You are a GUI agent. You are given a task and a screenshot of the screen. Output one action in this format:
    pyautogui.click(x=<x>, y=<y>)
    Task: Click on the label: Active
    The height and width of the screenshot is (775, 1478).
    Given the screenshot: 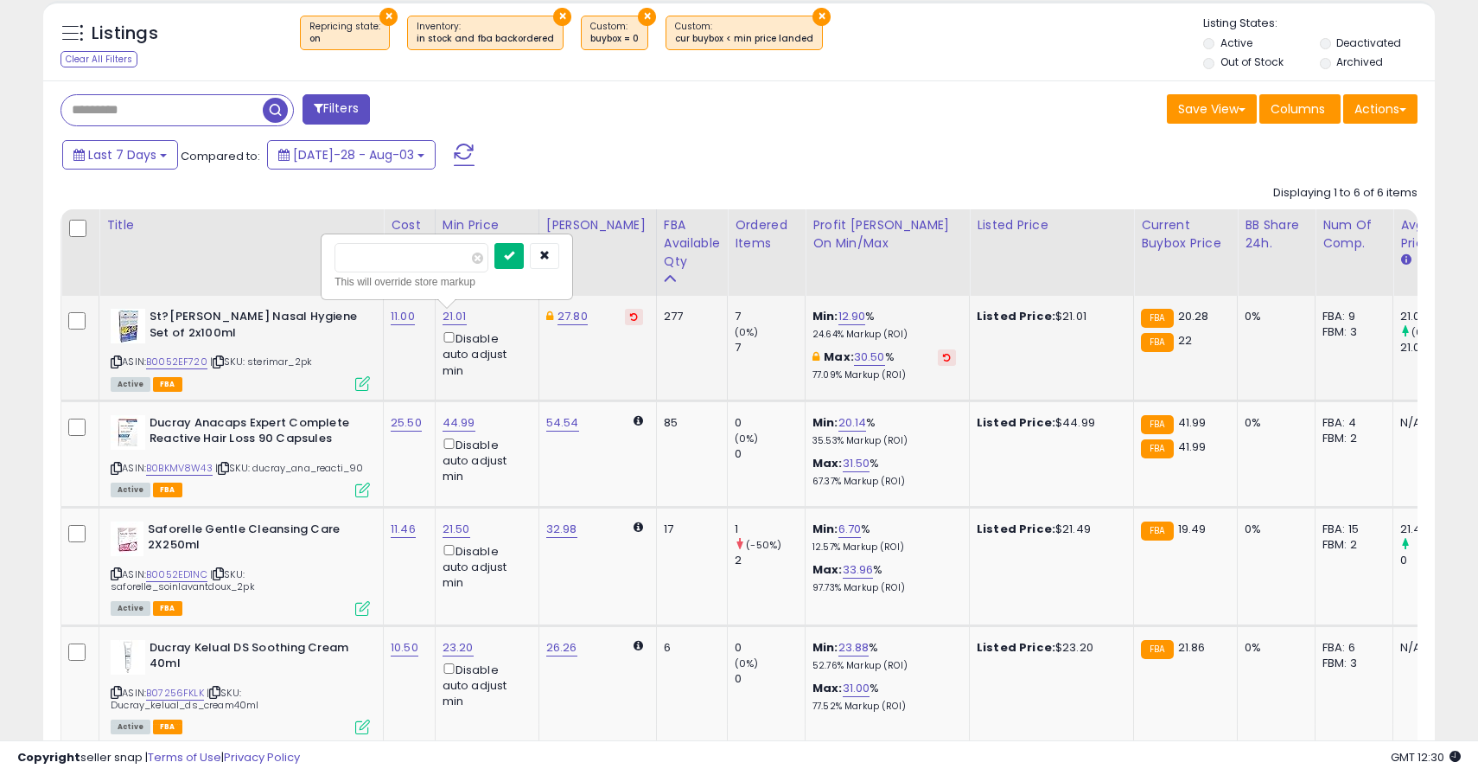 What is the action you would take?
    pyautogui.click(x=1236, y=42)
    